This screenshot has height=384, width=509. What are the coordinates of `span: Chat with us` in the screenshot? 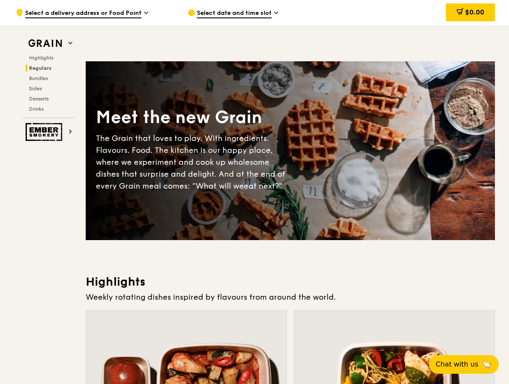 It's located at (457, 365).